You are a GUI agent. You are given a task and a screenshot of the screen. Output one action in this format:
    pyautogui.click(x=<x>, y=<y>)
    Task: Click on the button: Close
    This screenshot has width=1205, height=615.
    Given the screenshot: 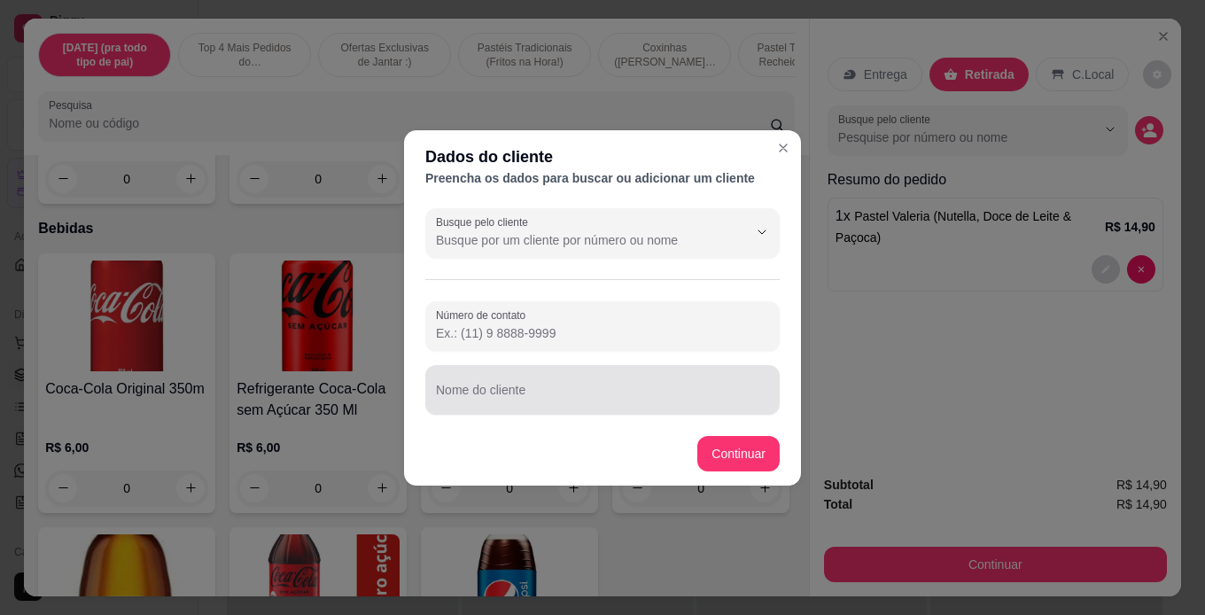 What is the action you would take?
    pyautogui.click(x=783, y=148)
    